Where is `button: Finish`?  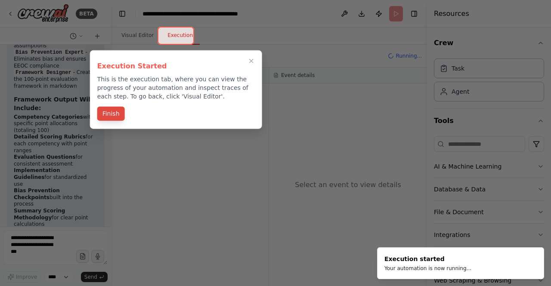
button: Finish is located at coordinates (111, 114).